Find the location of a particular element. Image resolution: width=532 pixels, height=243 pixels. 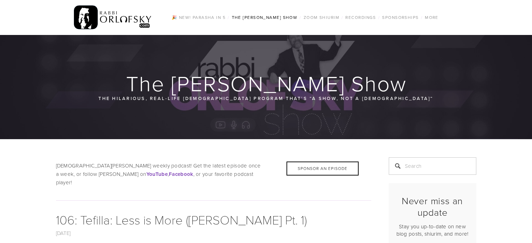

a: More is located at coordinates (431, 18).